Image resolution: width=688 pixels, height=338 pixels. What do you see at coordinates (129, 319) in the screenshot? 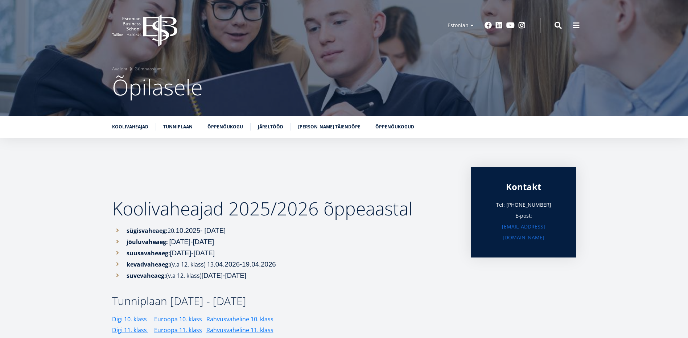
I see `a: Digi 10. klass` at bounding box center [129, 319].